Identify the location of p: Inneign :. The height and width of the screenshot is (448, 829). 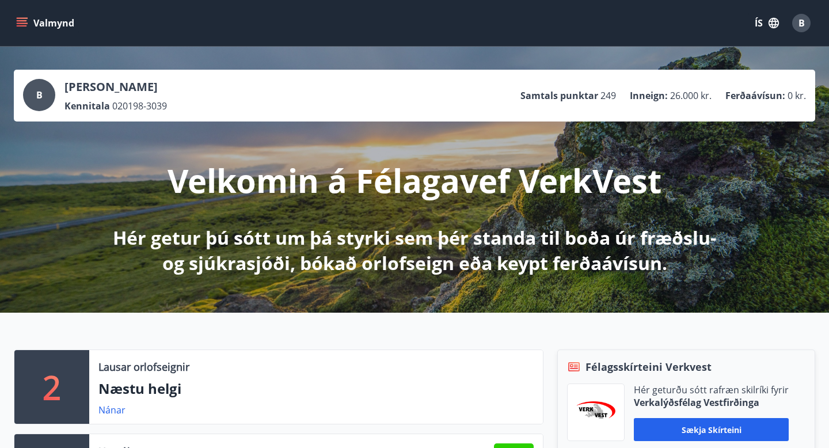
(648, 96).